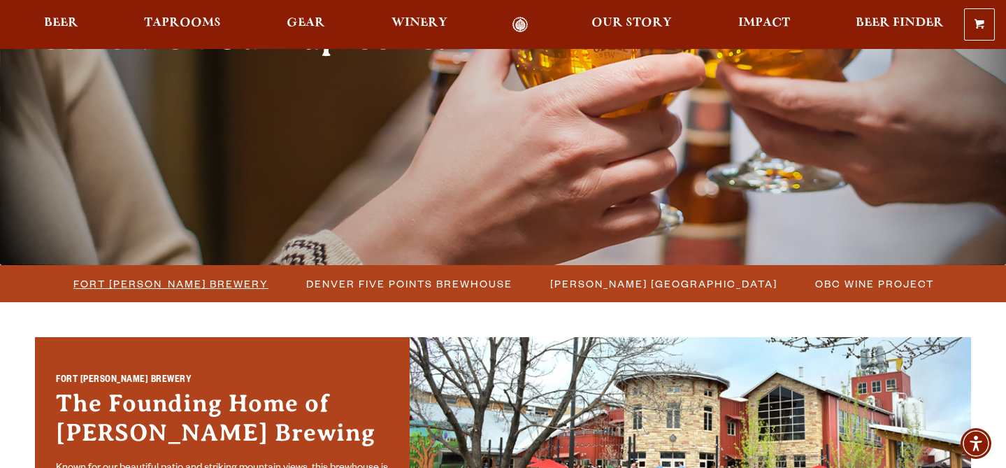 The height and width of the screenshot is (468, 1006). I want to click on a: Odell Home, so click(520, 24).